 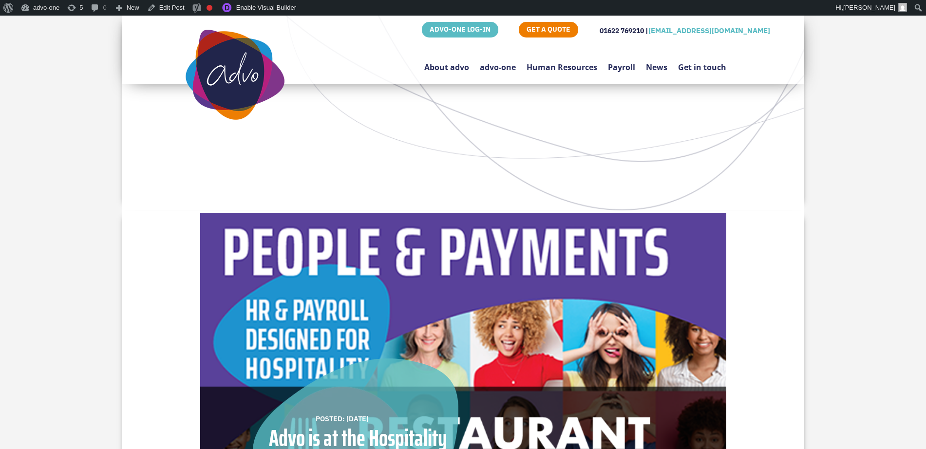 What do you see at coordinates (702, 62) in the screenshot?
I see `a: Get in touch` at bounding box center [702, 62].